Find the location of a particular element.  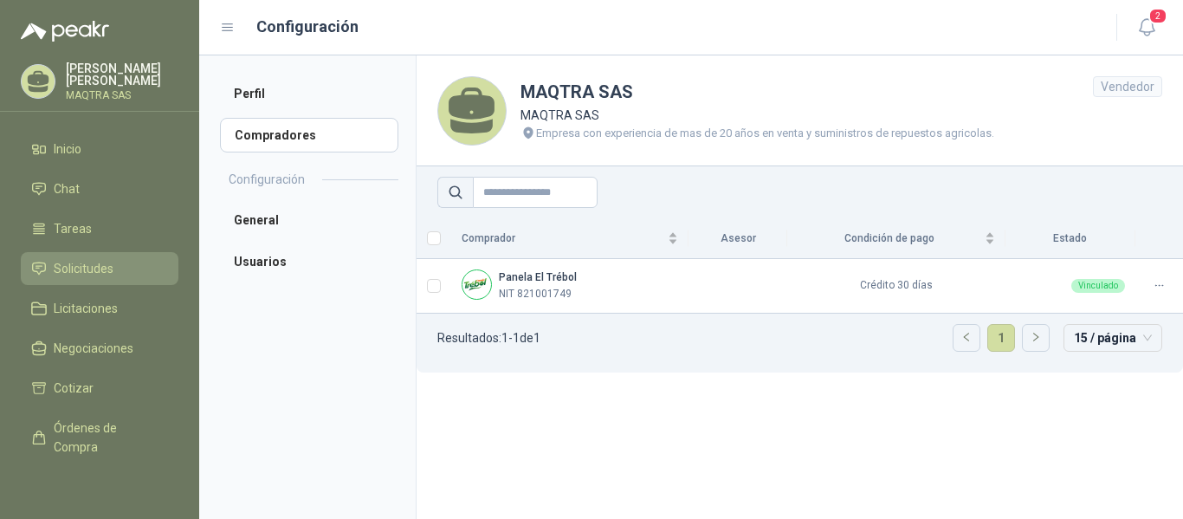

span: Licitaciones is located at coordinates (86, 308).